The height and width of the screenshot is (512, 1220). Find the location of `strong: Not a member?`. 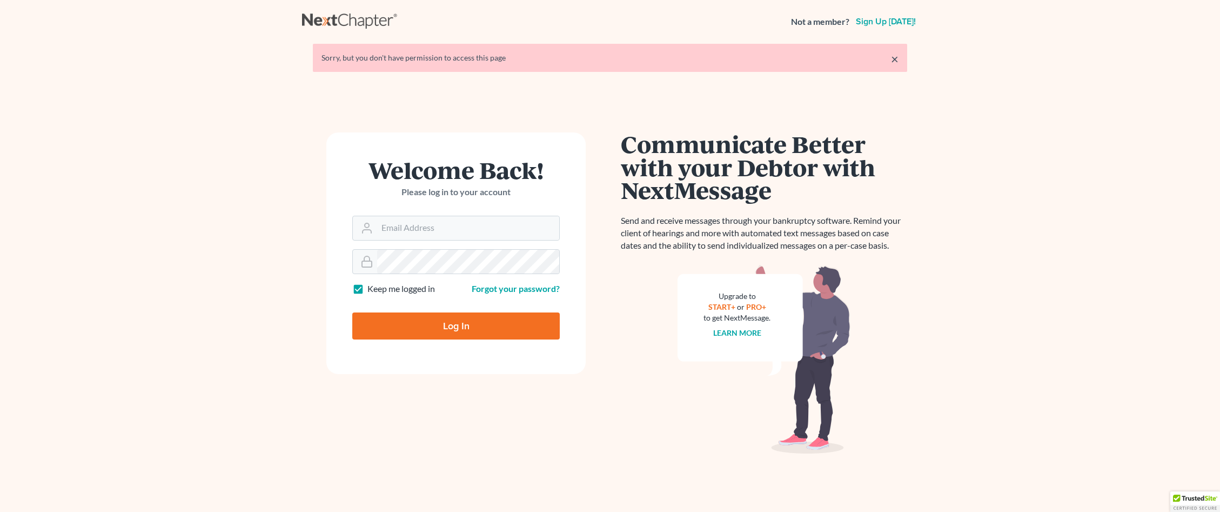

strong: Not a member? is located at coordinates (820, 22).